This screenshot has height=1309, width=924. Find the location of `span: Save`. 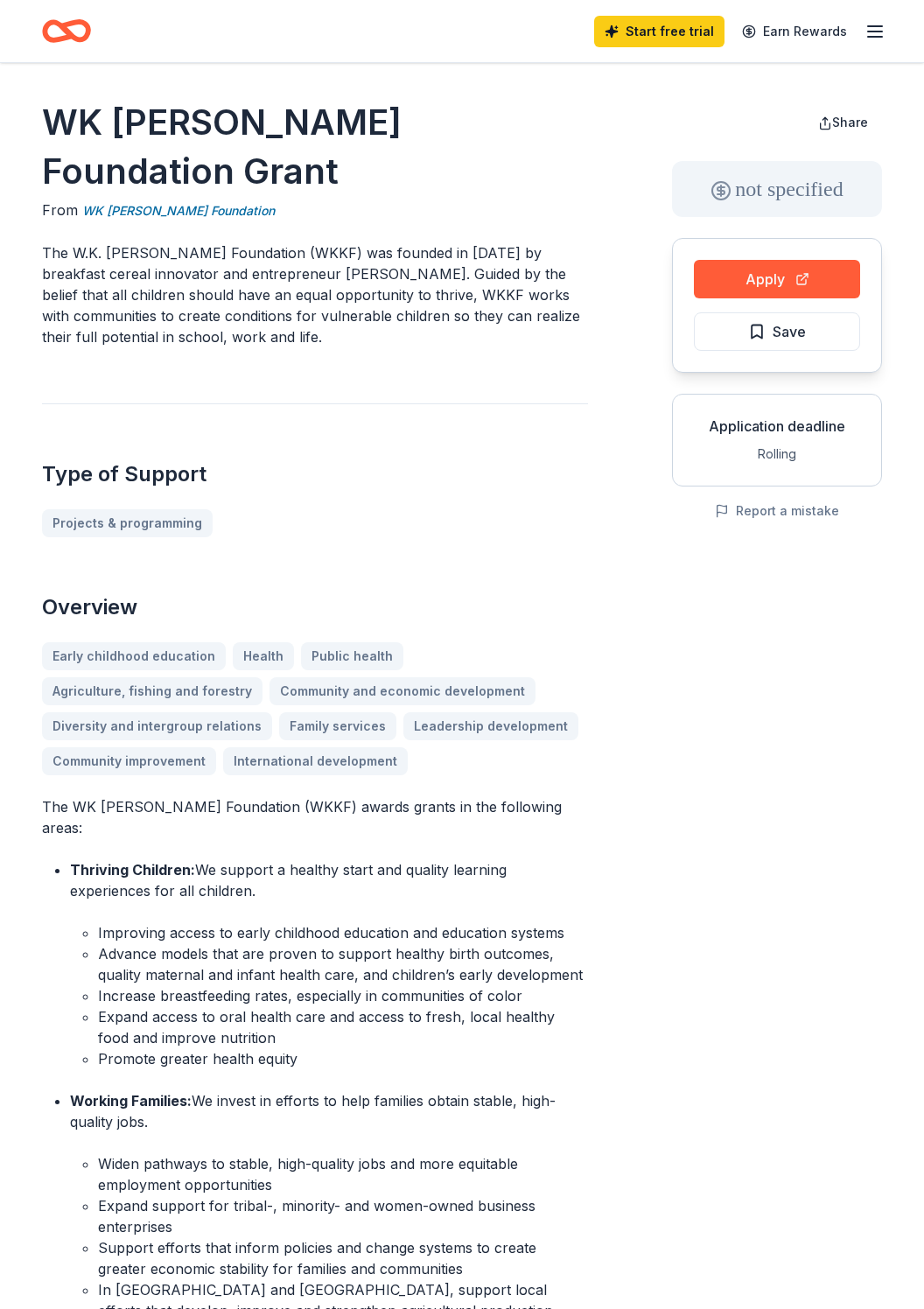

span: Save is located at coordinates (789, 332).